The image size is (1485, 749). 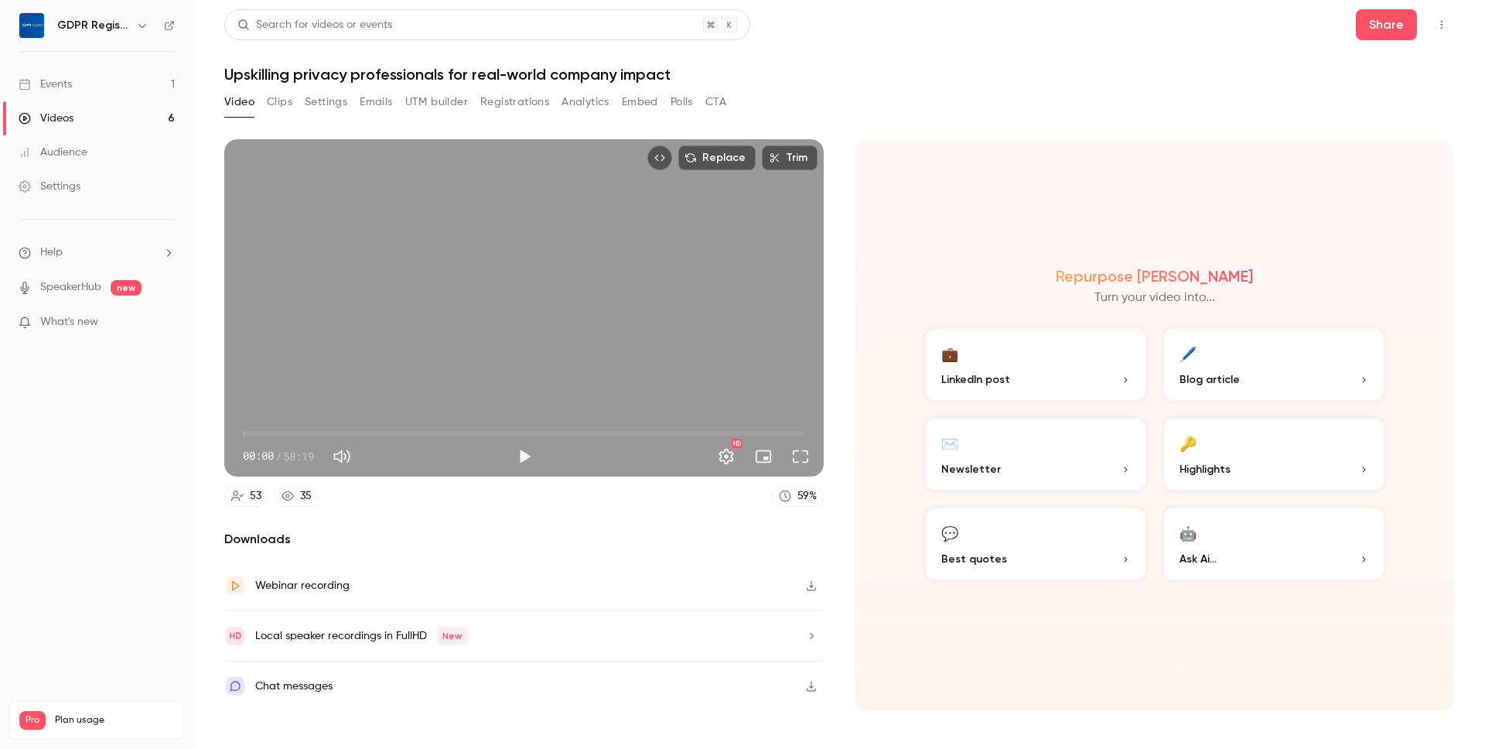 I want to click on span: Ask Ai..., so click(x=1198, y=558).